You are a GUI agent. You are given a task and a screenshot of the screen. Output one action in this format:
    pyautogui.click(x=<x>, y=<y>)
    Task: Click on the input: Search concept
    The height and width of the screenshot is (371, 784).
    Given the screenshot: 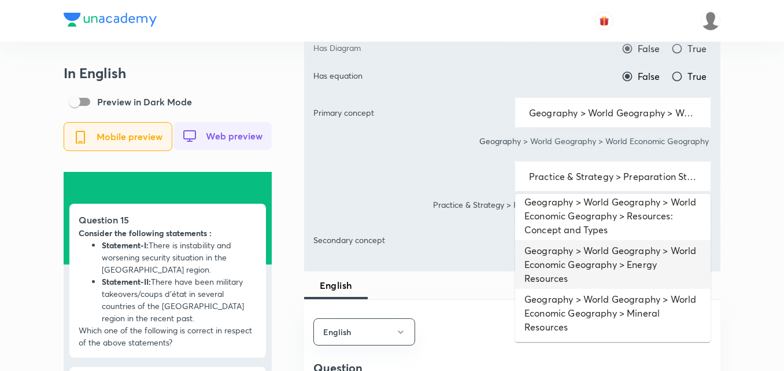 What is the action you would take?
    pyautogui.click(x=613, y=112)
    